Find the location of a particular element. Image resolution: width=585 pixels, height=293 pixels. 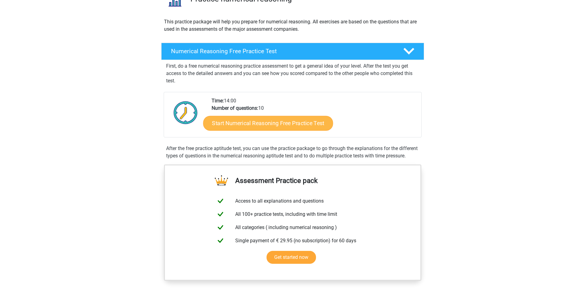

p: First, do a free numerical reasoning practice assessment to get a general idea of your level. Aft... is located at coordinates (293, 73).